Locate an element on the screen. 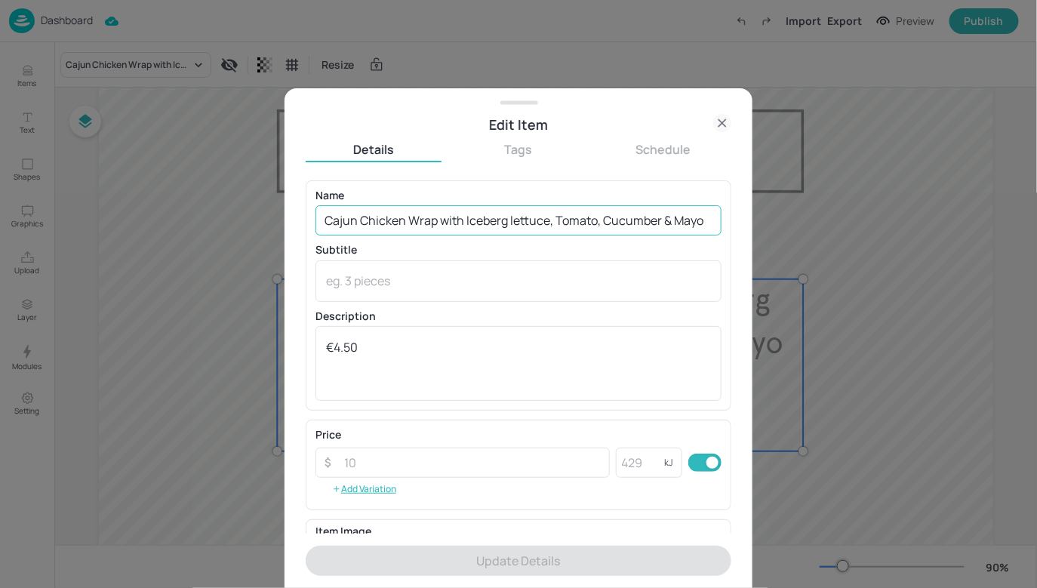  p: Name is located at coordinates (518, 195).